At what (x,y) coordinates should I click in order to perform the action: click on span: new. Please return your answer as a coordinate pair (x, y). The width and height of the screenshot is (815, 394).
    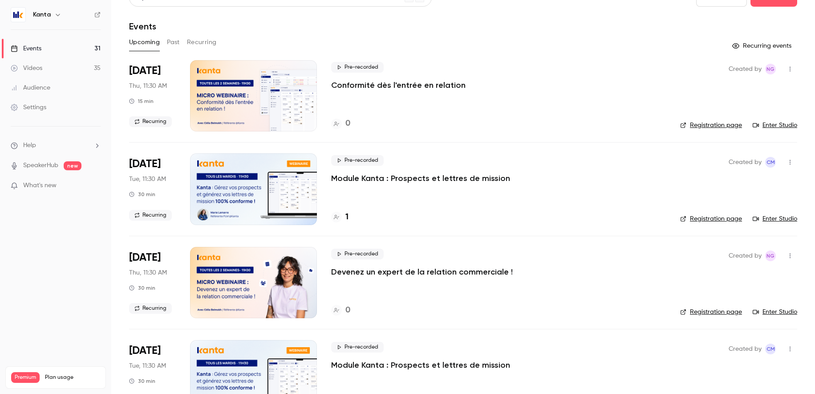
    Looking at the image, I should click on (73, 166).